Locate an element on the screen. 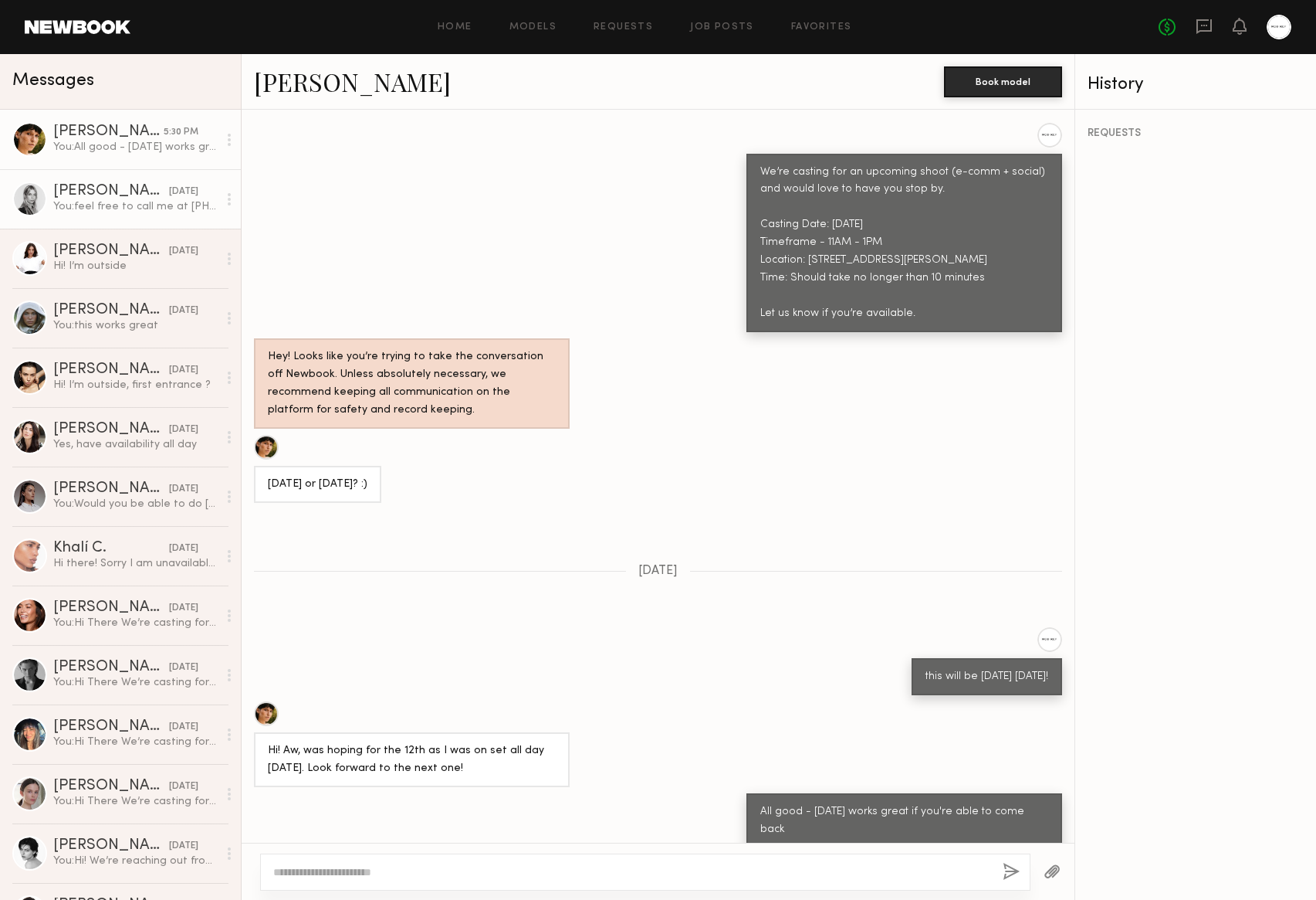  div: REQUESTS is located at coordinates (1195, 134).